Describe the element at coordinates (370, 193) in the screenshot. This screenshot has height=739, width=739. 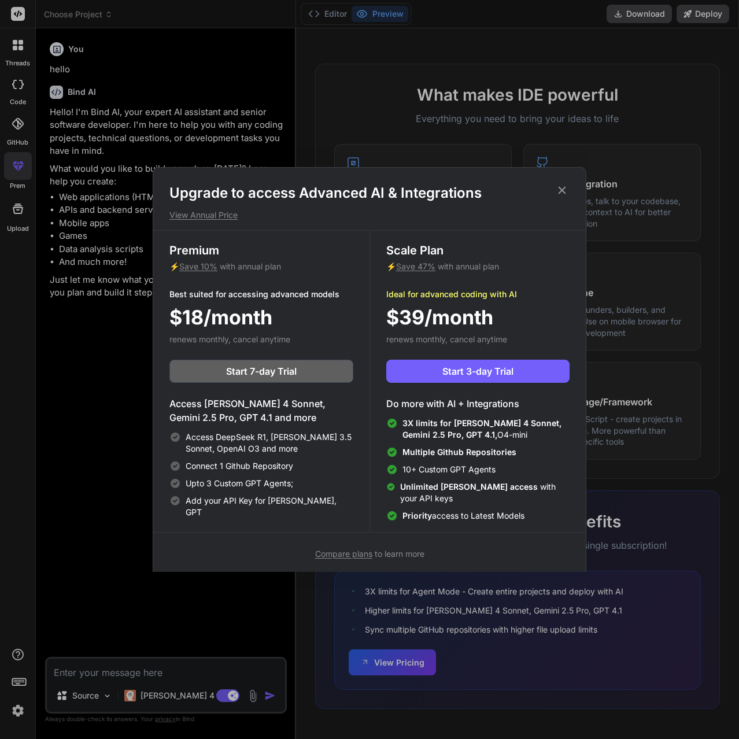
I see `h1: Upgrade to access Advanced AI & Integrations` at that location.